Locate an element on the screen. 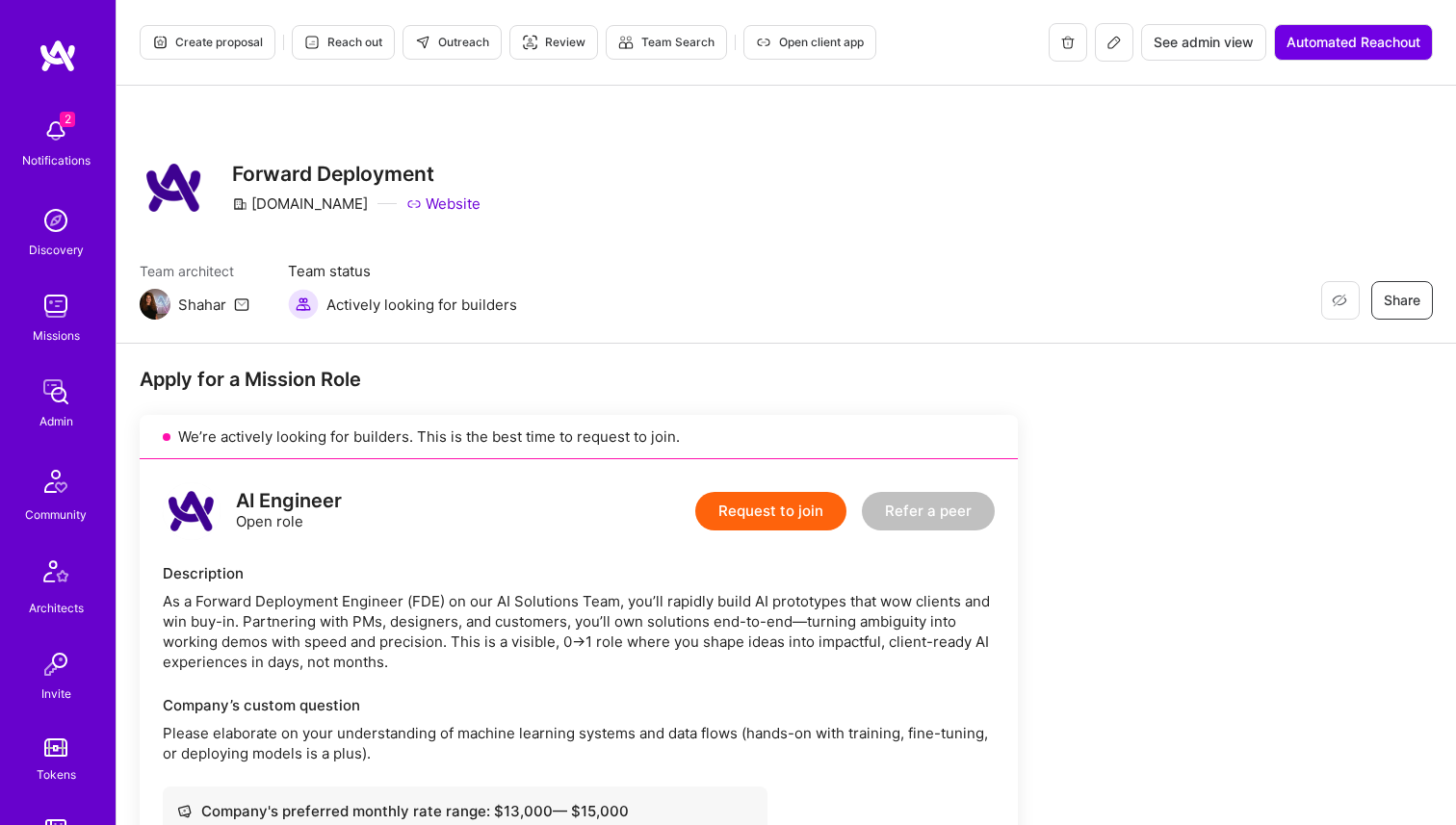  span: Open client app is located at coordinates (809, 43).